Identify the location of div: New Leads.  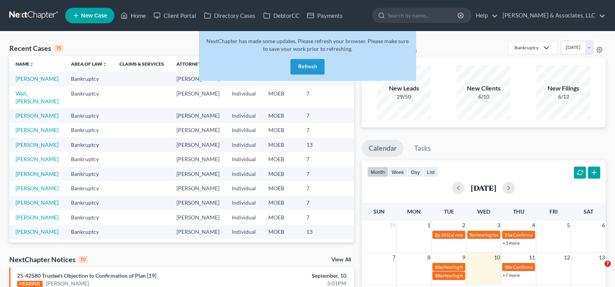
(404, 88).